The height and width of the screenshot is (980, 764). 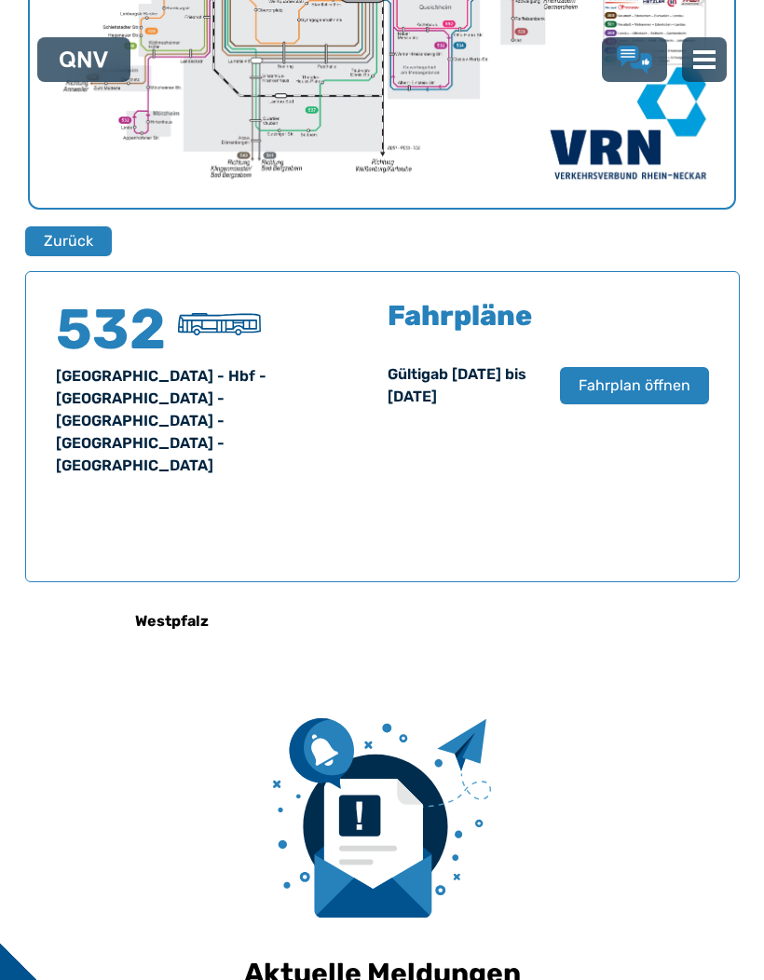 I want to click on h4: 532, so click(x=112, y=330).